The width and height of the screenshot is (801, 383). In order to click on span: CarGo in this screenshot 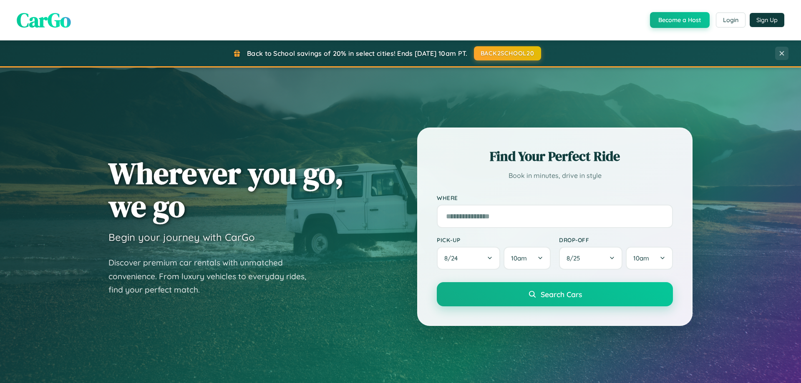, I will do `click(44, 20)`.